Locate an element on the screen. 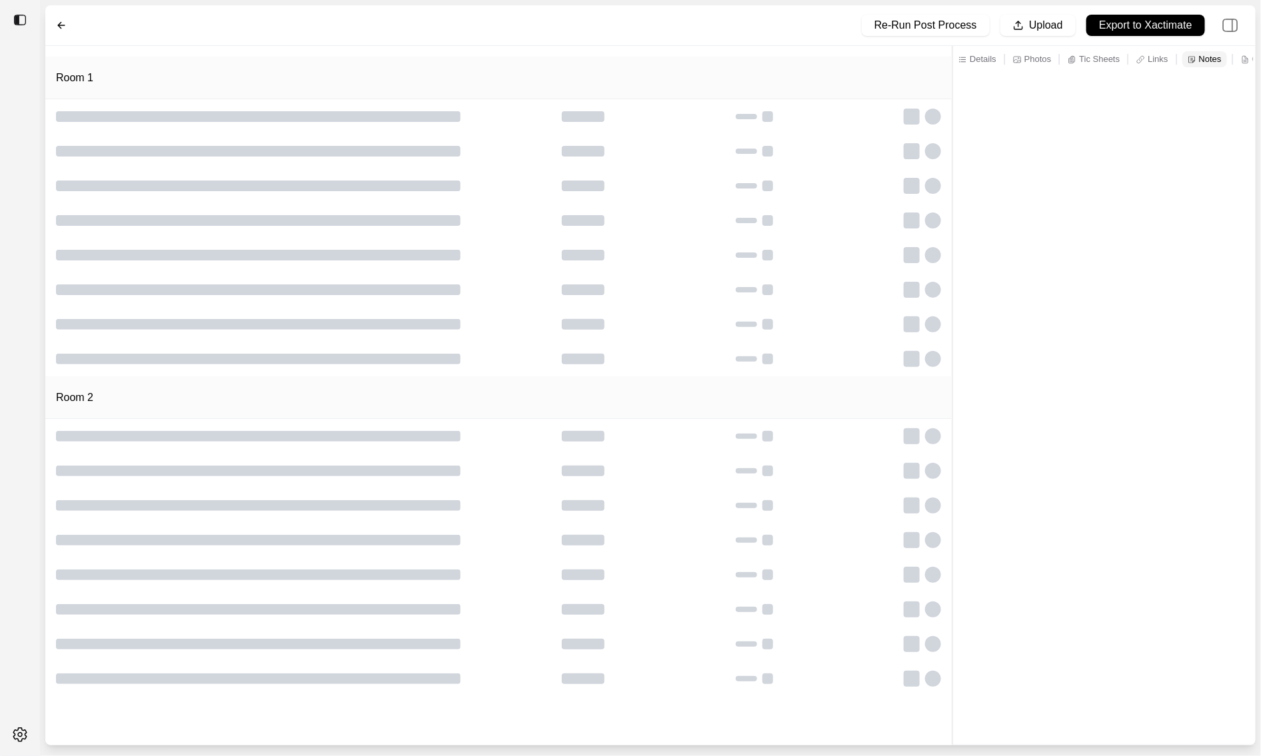  p: Notes is located at coordinates (1210, 59).